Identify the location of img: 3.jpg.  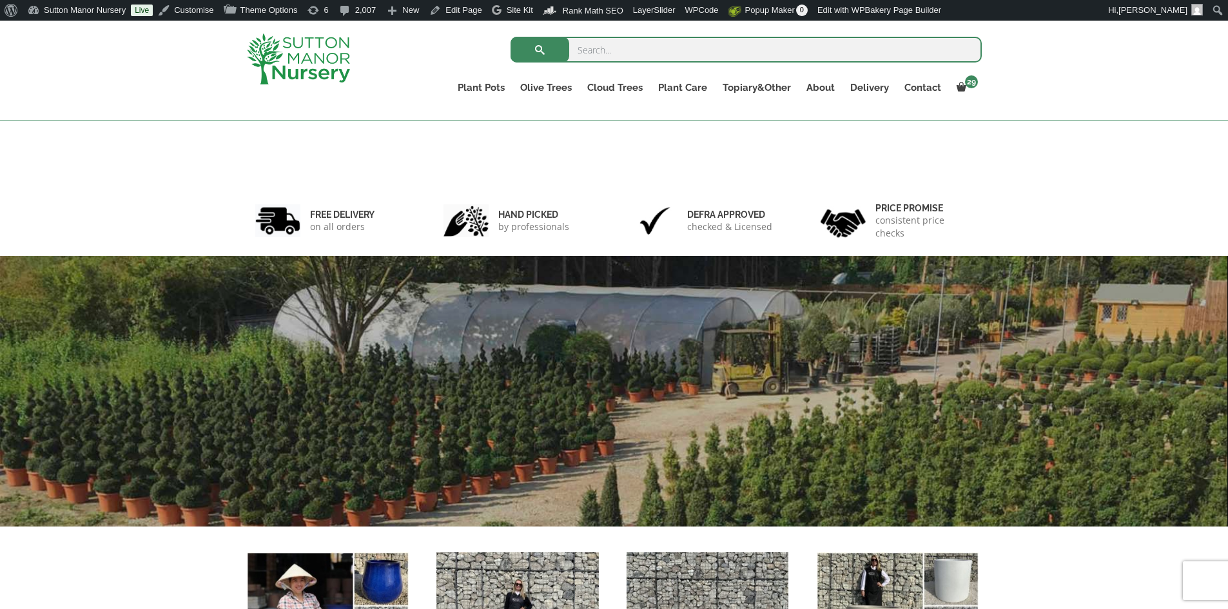
(655, 221).